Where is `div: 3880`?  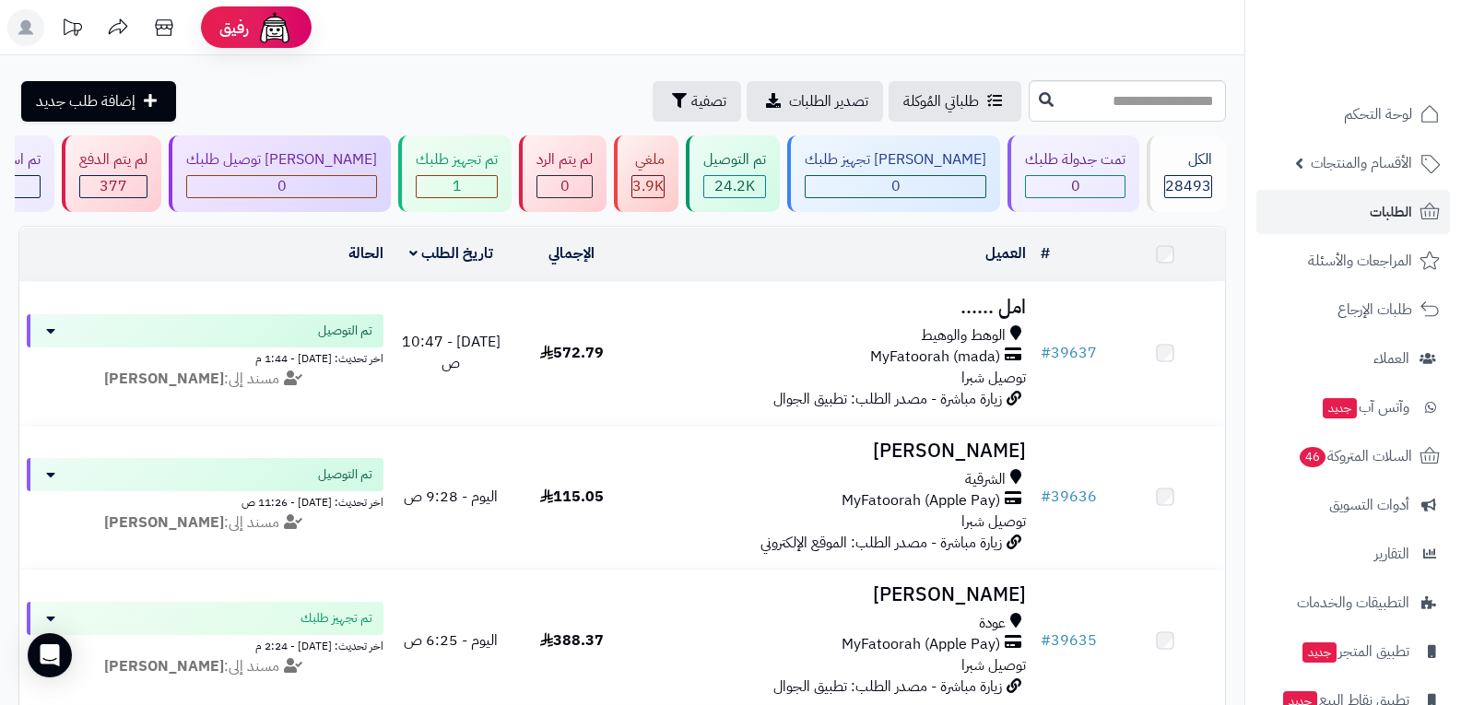
div: 3880 is located at coordinates (648, 186).